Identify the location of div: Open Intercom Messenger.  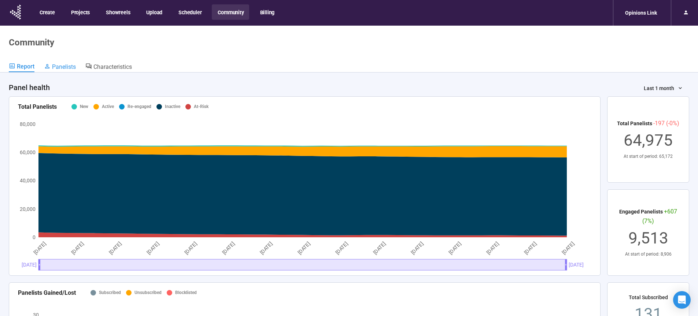
(682, 300).